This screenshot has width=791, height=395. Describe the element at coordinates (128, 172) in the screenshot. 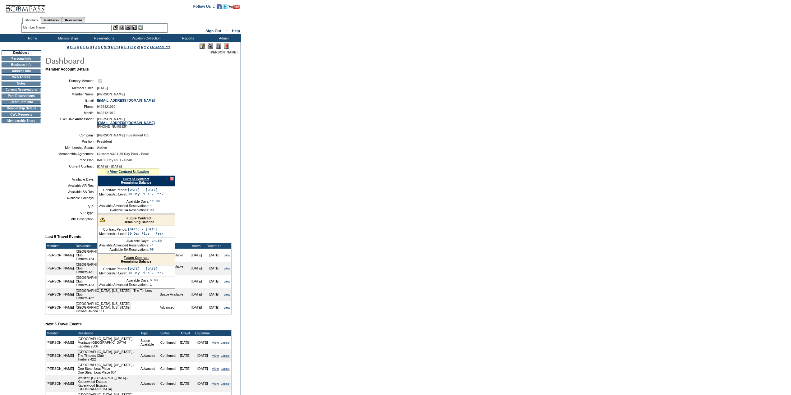

I see `a: » View Contract Utilization` at that location.